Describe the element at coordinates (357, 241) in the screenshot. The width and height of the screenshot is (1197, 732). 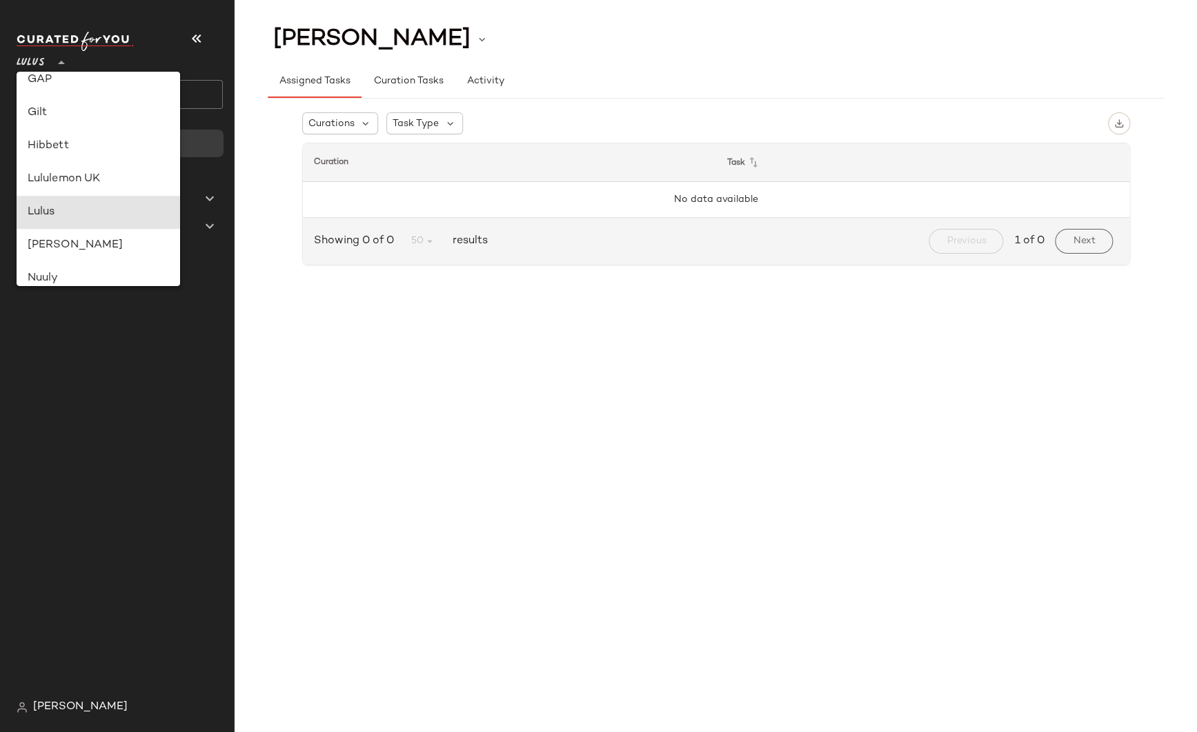
I see `span: Showing 0 of 0` at that location.